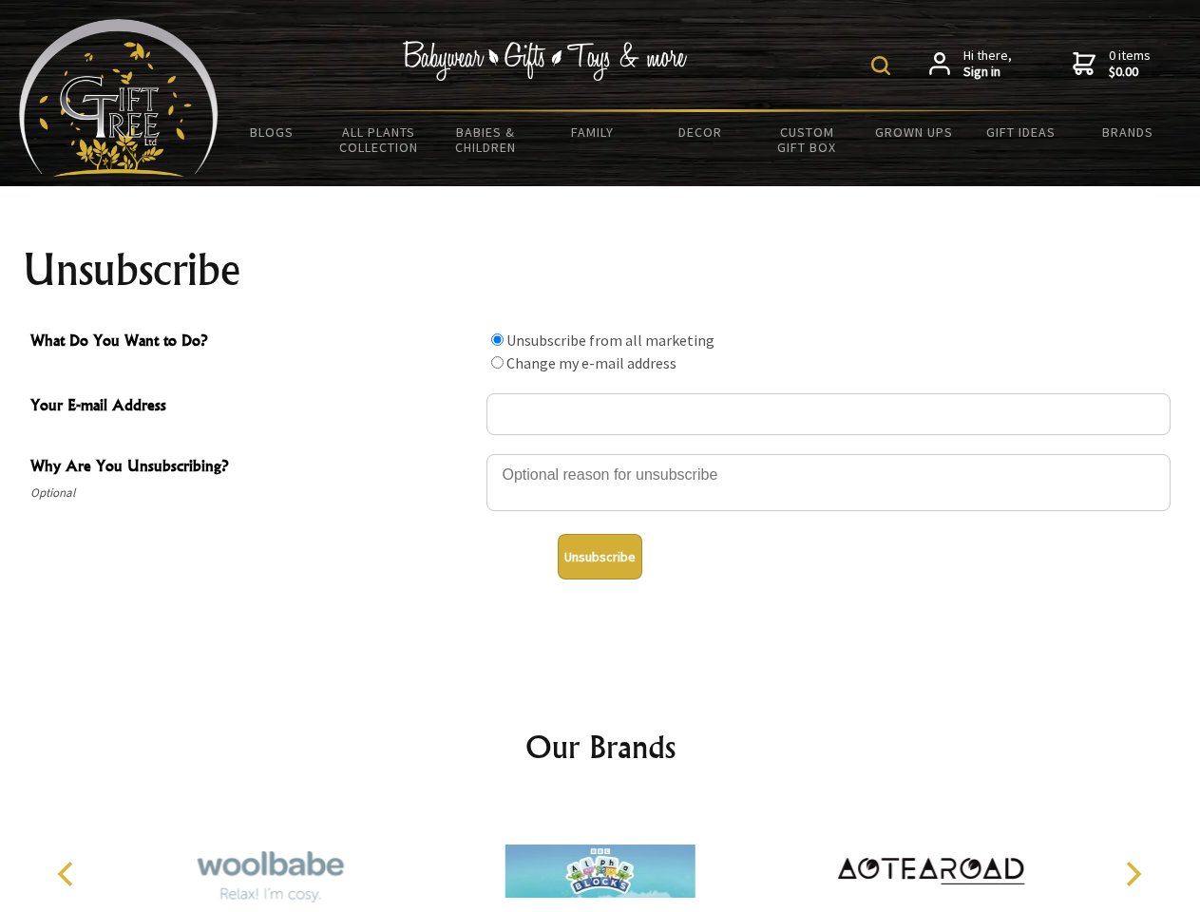 The height and width of the screenshot is (912, 1200). What do you see at coordinates (600, 747) in the screenshot?
I see `h2: Our Brands` at bounding box center [600, 747].